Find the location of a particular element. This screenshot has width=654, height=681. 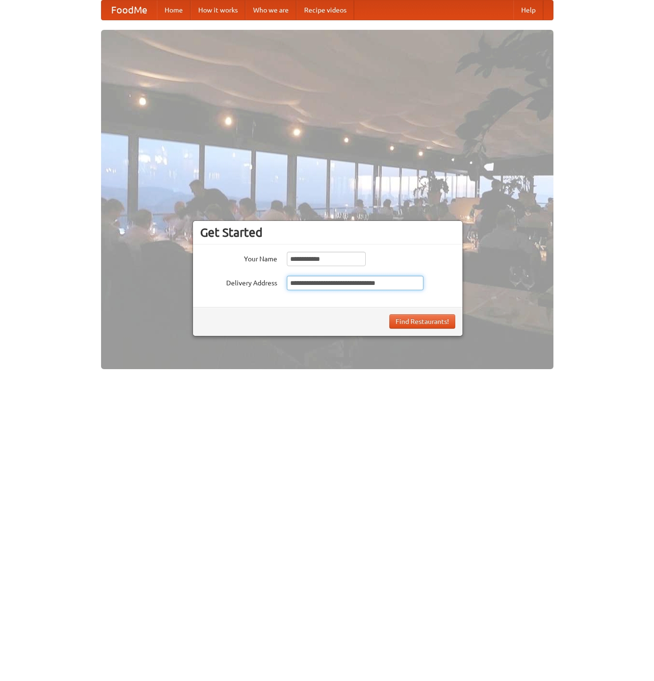

a: FoodMe is located at coordinates (129, 10).